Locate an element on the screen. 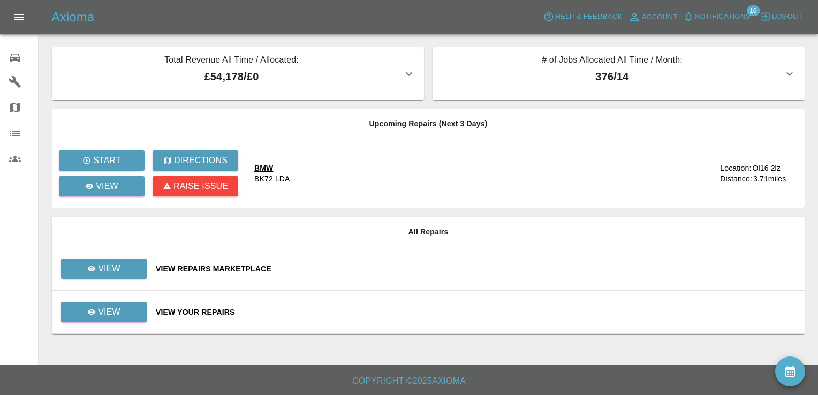 Image resolution: width=818 pixels, height=395 pixels. div: Ol16 2lz is located at coordinates (766, 168).